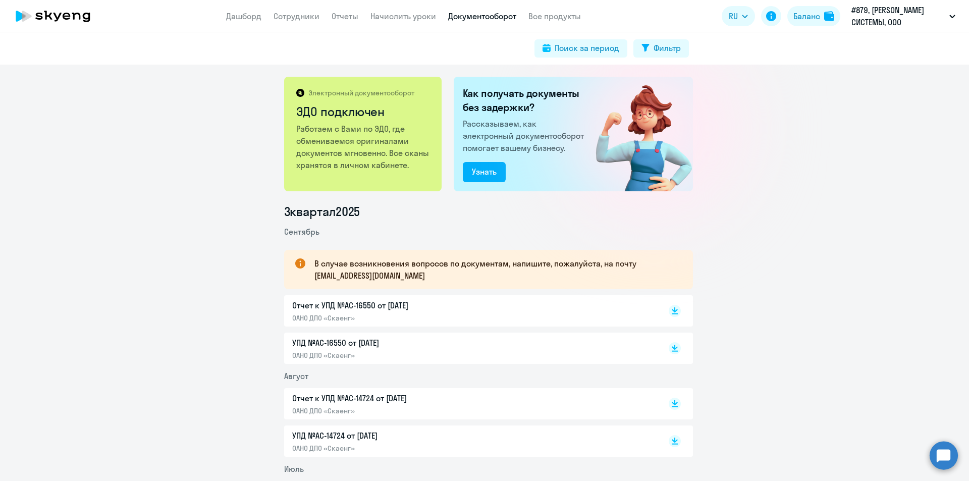  What do you see at coordinates (739, 16) in the screenshot?
I see `button: RU` at bounding box center [739, 16].